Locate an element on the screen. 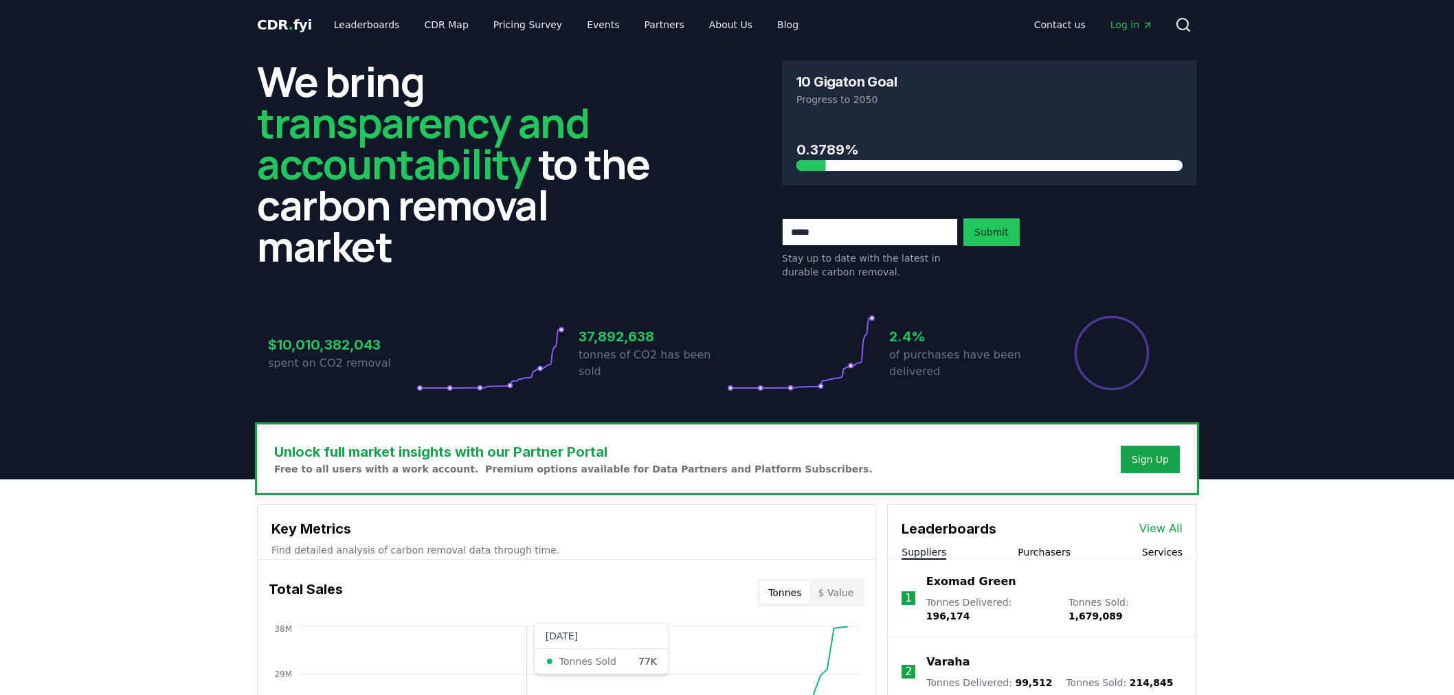 Image resolution: width=1454 pixels, height=695 pixels. button: Suppliers is located at coordinates (923, 552).